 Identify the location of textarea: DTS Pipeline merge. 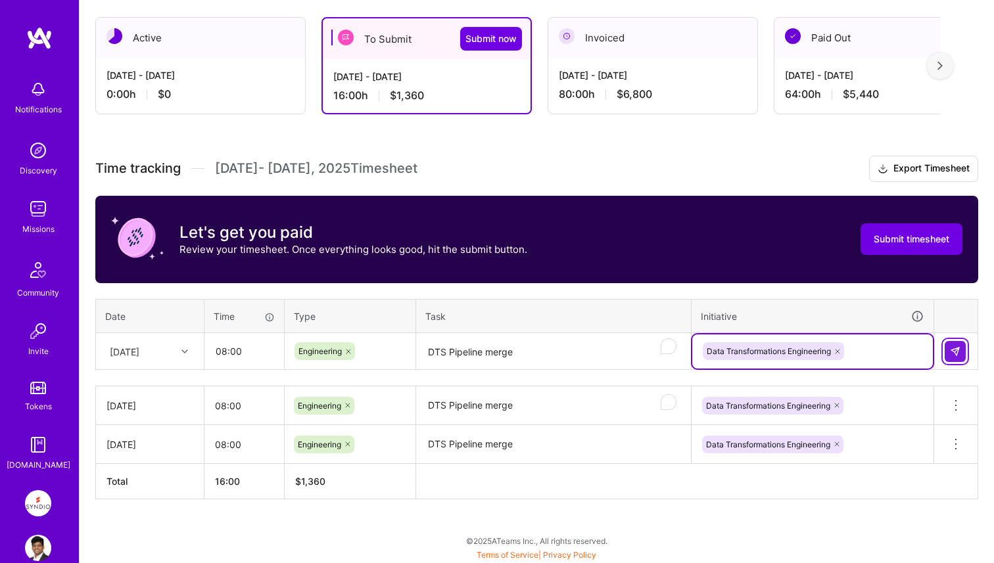
(554, 444).